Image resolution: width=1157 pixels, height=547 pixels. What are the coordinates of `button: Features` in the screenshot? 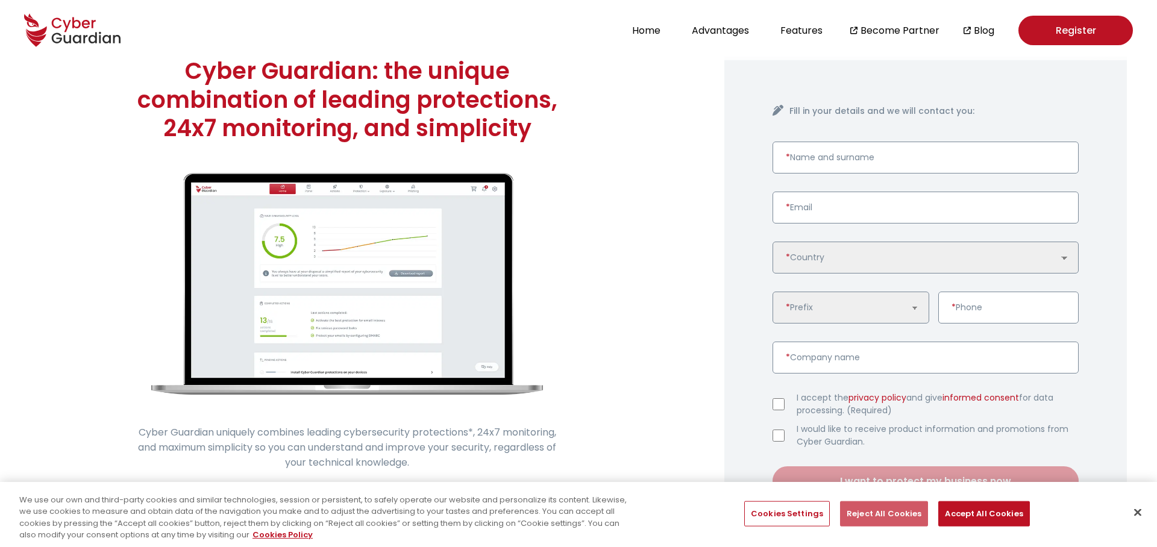 It's located at (801, 30).